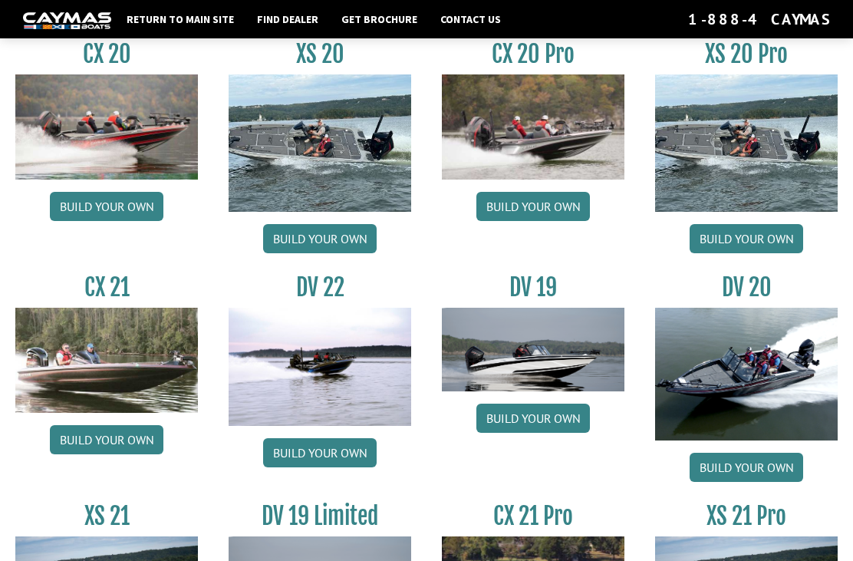 The image size is (853, 561). What do you see at coordinates (67, 20) in the screenshot?
I see `img: white-logo-c9c8dbefe5ff5ceceb0f0178aa75bf4bb51f6bca0971e226c86eb53dfe498488.png` at bounding box center [67, 20].